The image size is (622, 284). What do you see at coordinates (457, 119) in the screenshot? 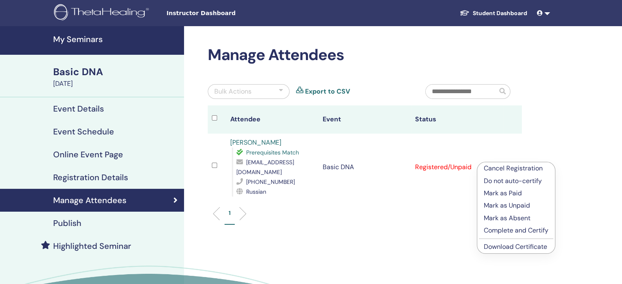
I see `th: Status` at bounding box center [457, 119].